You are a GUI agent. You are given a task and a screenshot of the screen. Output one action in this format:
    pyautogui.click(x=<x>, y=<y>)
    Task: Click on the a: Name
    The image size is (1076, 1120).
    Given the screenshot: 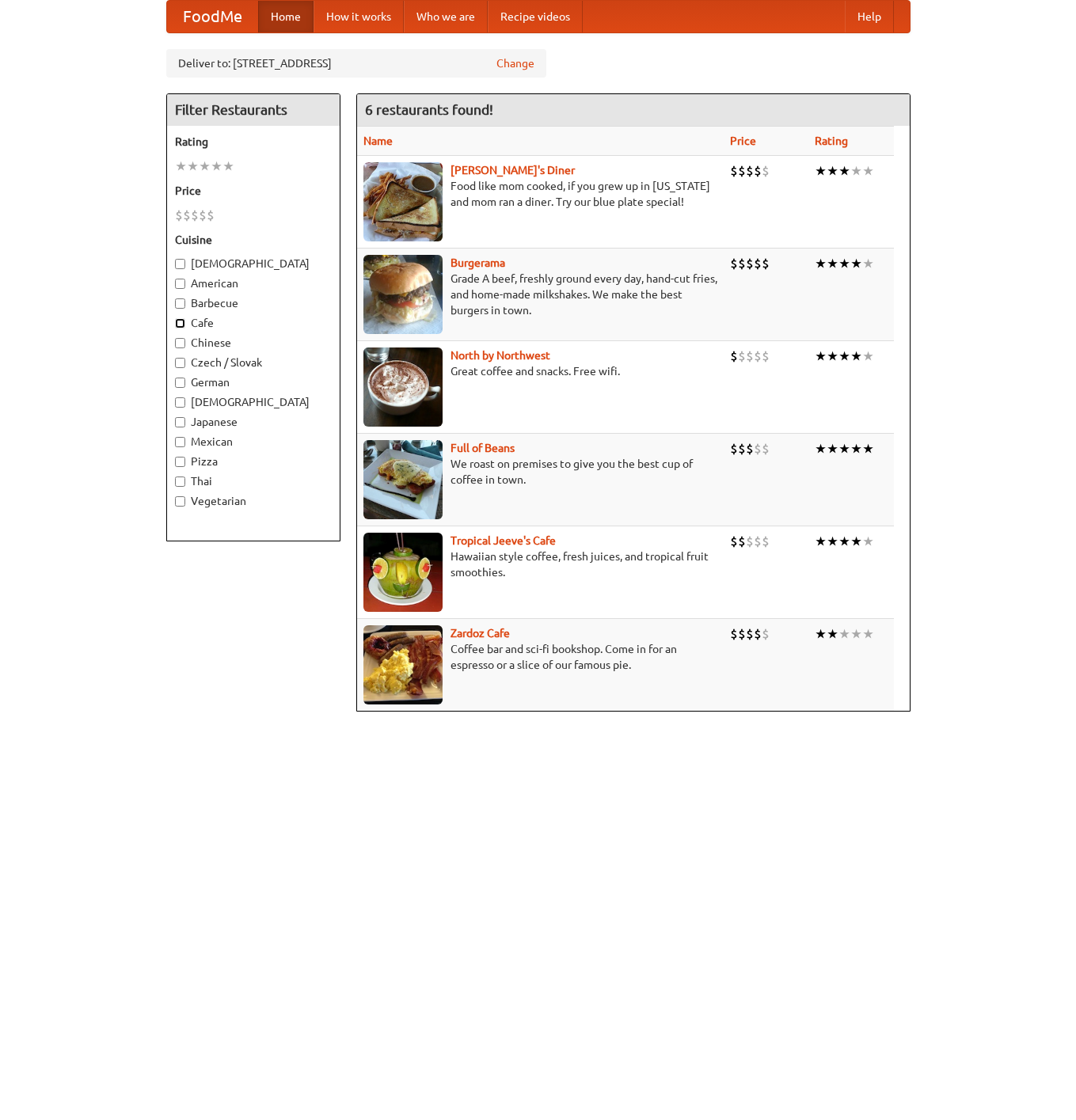 What is the action you would take?
    pyautogui.click(x=378, y=141)
    